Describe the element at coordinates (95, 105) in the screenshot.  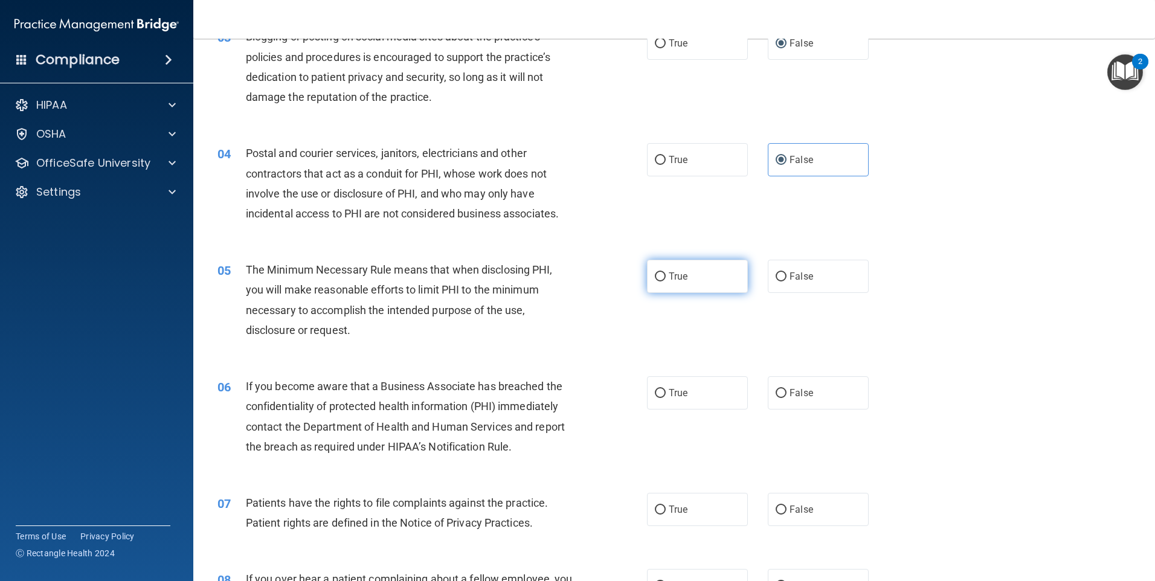
I see `a: HIPAA` at that location.